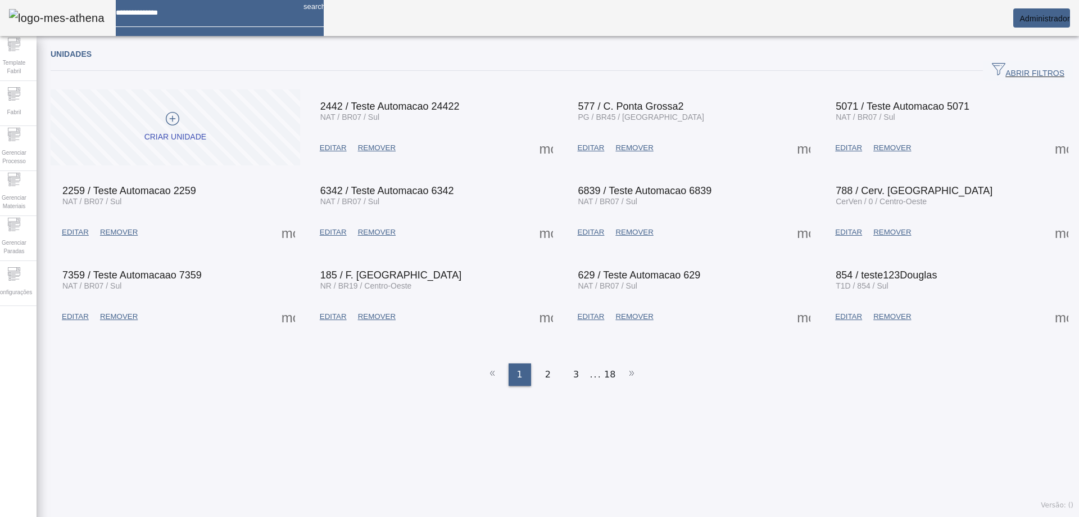  Describe the element at coordinates (645, 191) in the screenshot. I see `span: 6839 / Teste Automacao 6839` at that location.